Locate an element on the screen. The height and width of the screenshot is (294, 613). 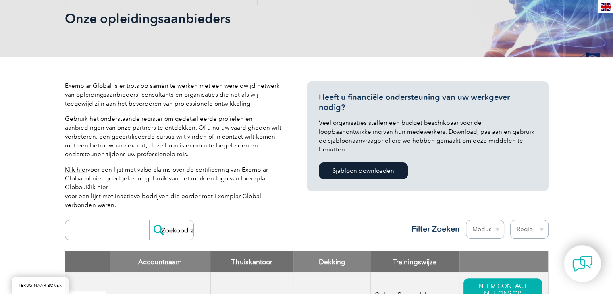
th: Home Office: activeren om kolommen oplopend te sorteren is located at coordinates (252, 261).